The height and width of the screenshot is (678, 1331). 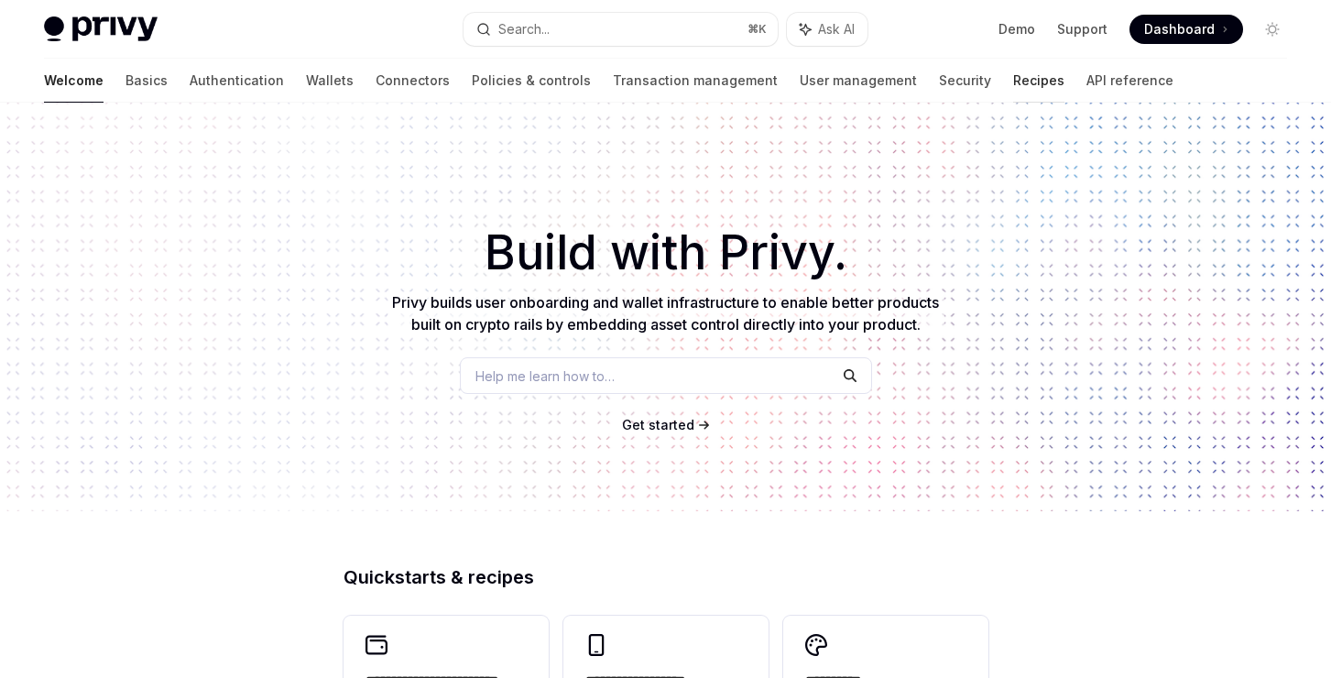 What do you see at coordinates (330, 81) in the screenshot?
I see `a: Wallets` at bounding box center [330, 81].